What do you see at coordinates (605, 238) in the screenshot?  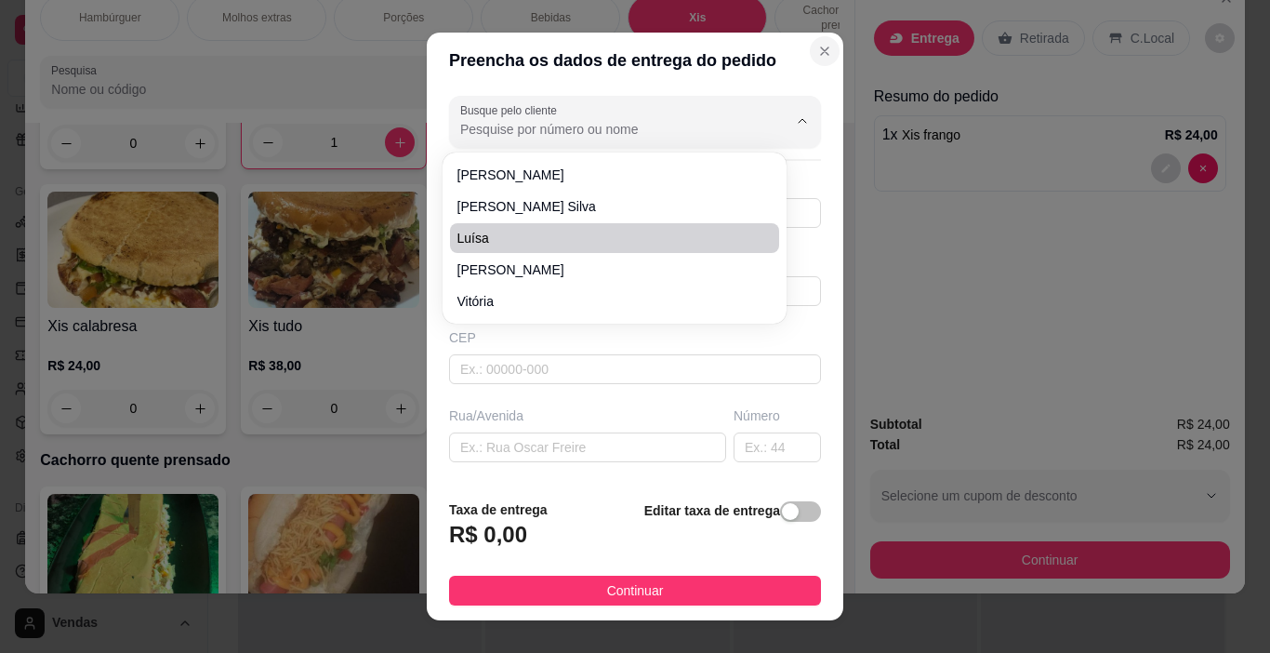 I see `span: Luísa` at bounding box center [605, 238].